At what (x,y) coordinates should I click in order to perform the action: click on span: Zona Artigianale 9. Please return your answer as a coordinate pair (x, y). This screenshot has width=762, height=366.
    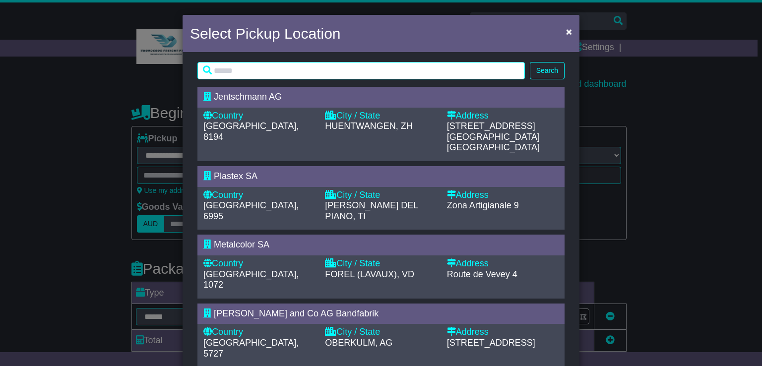
    Looking at the image, I should click on (483, 205).